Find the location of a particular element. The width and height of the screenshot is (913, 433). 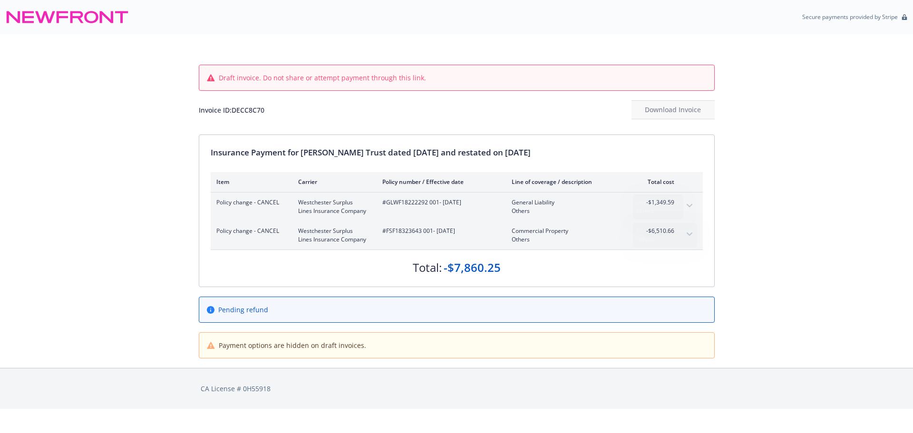

div: Invoice ID: DECC8C70 is located at coordinates (232, 110).